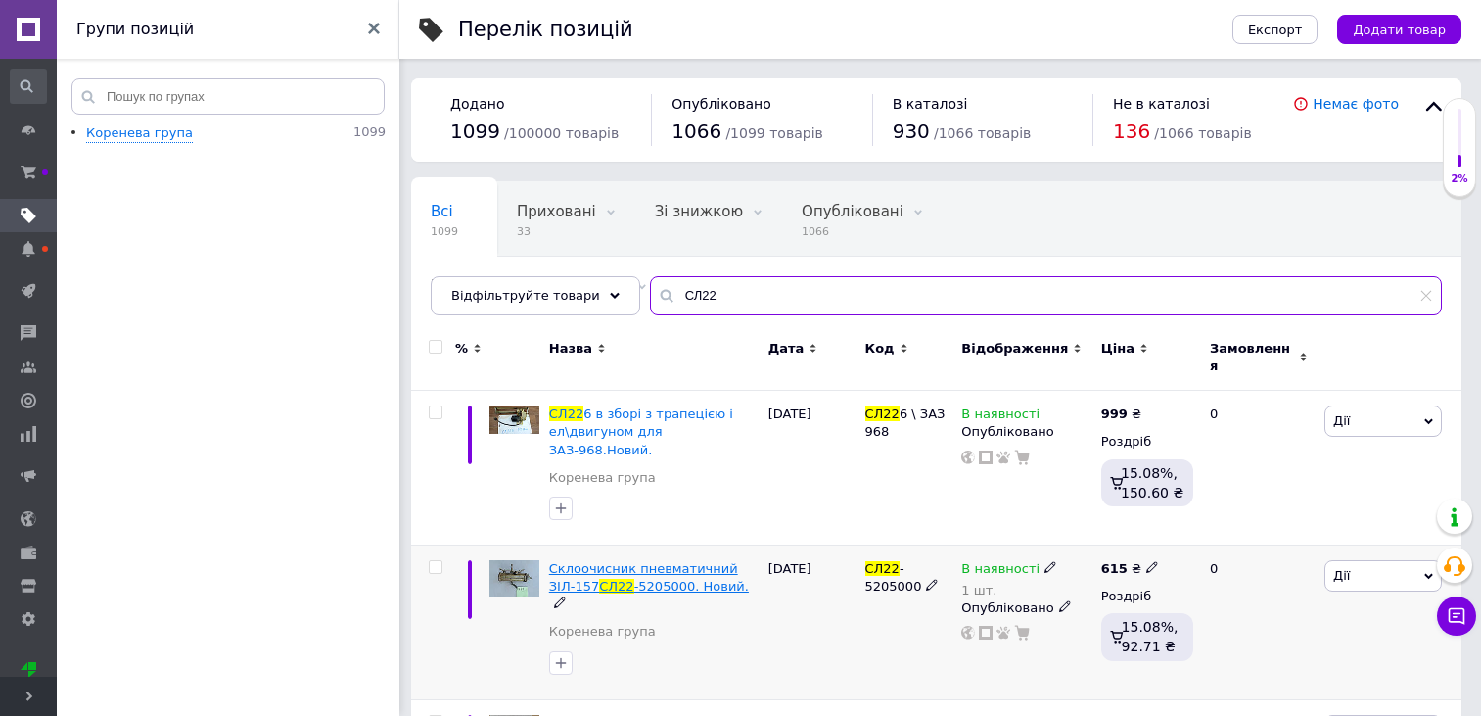 The height and width of the screenshot is (716, 1481). What do you see at coordinates (1399, 29) in the screenshot?
I see `button: Додати товар` at bounding box center [1399, 29].